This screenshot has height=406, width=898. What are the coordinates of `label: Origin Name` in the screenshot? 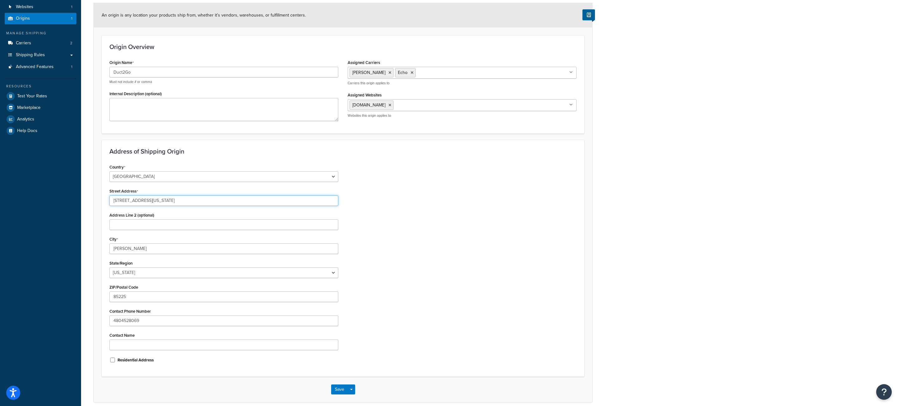 It's located at (122, 63).